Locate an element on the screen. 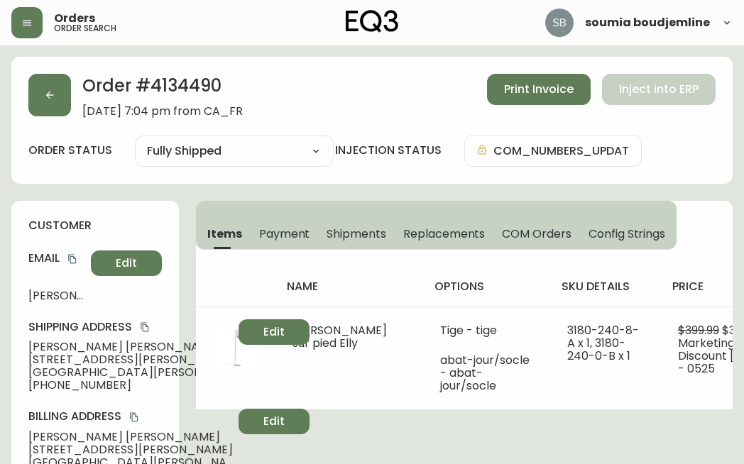 The height and width of the screenshot is (464, 744). h5: order search is located at coordinates (85, 28).